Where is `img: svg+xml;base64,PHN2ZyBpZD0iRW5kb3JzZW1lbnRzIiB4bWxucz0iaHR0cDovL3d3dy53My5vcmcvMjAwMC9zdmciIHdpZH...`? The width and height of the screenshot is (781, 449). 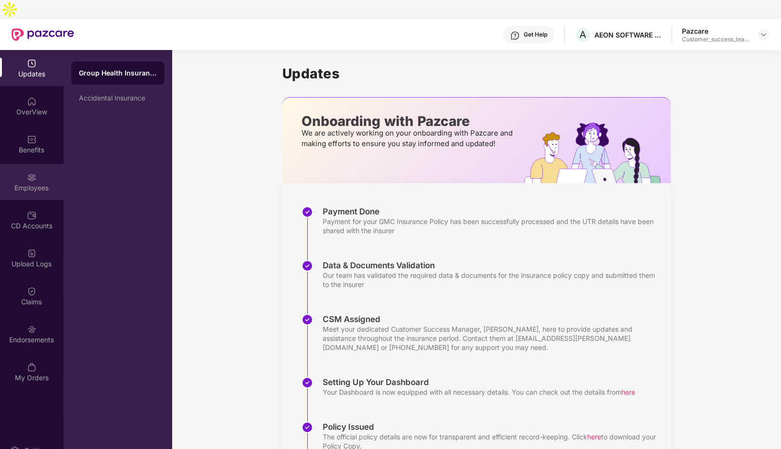
img: svg+xml;base64,PHN2ZyBpZD0iRW5kb3JzZW1lbnRzIiB4bWxucz0iaHR0cDovL3d3dy53My5vcmcvMjAwMC9zdmciIHdpZH... is located at coordinates (32, 329).